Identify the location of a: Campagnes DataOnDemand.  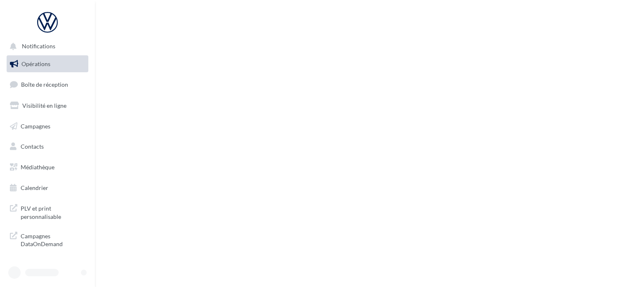
(47, 239).